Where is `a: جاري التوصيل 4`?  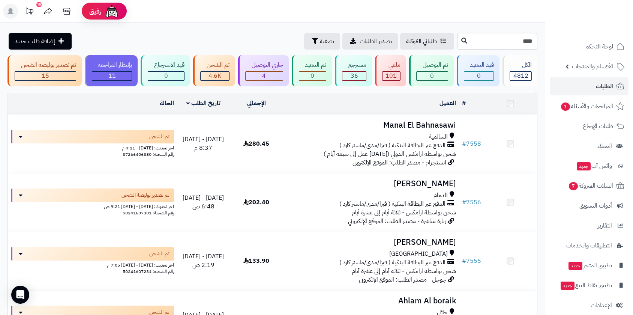 a: جاري التوصيل 4 is located at coordinates (263, 71).